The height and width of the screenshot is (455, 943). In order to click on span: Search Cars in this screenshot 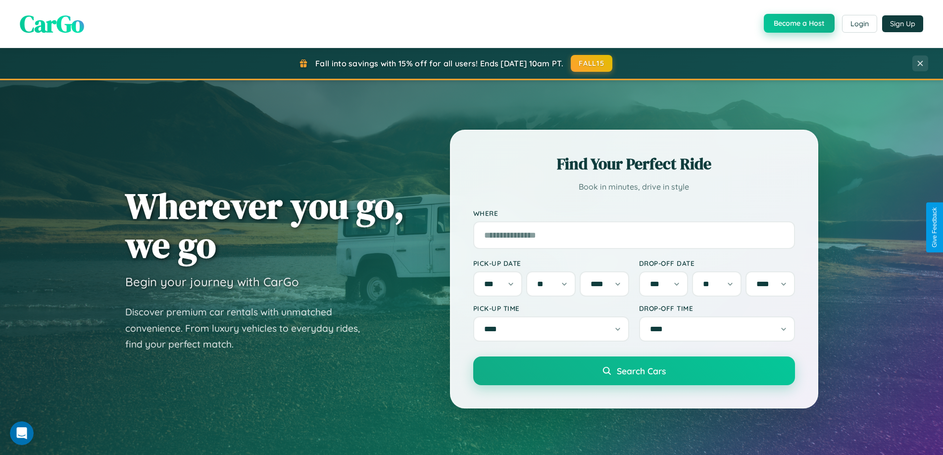, I will do `click(641, 371)`.